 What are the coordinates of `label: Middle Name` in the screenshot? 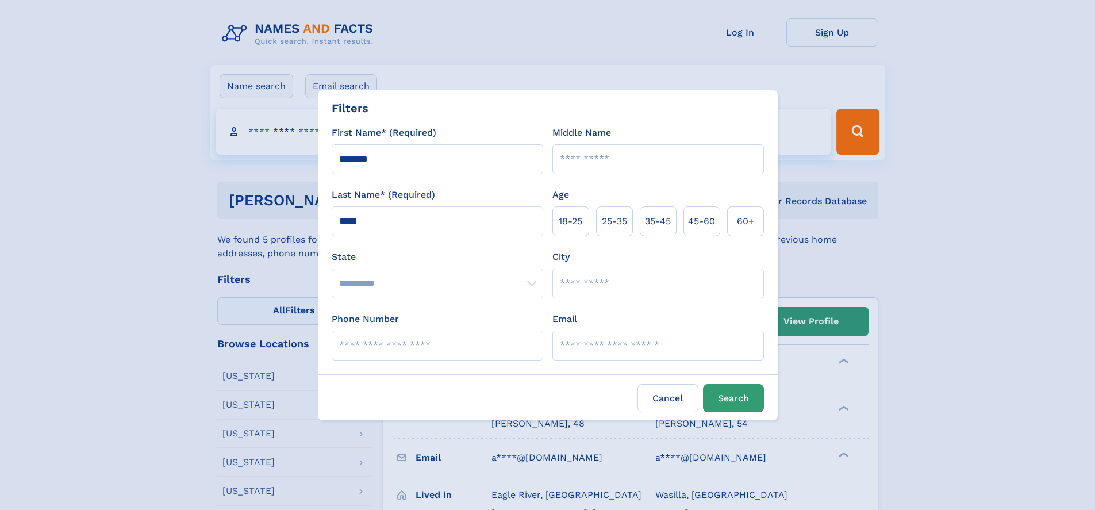 It's located at (582, 133).